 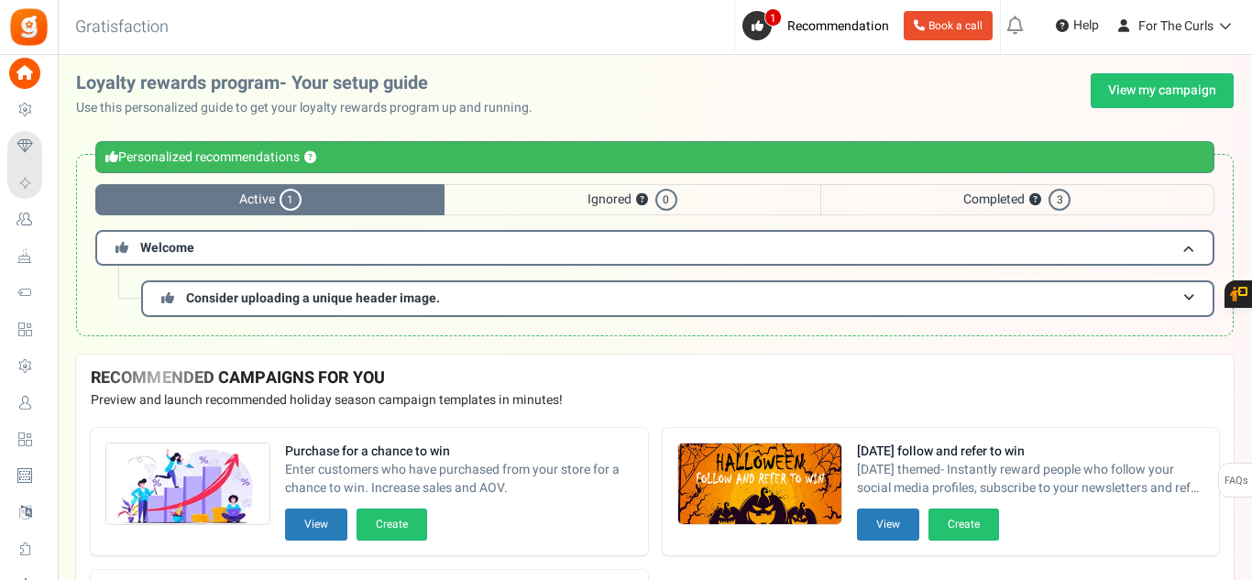 What do you see at coordinates (1083, 26) in the screenshot?
I see `span: Help` at bounding box center [1083, 26].